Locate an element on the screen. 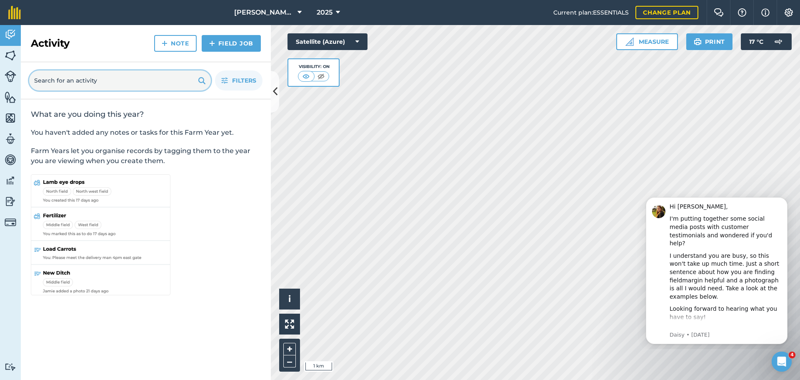 This screenshot has width=800, height=380. span: Filters is located at coordinates (244, 80).